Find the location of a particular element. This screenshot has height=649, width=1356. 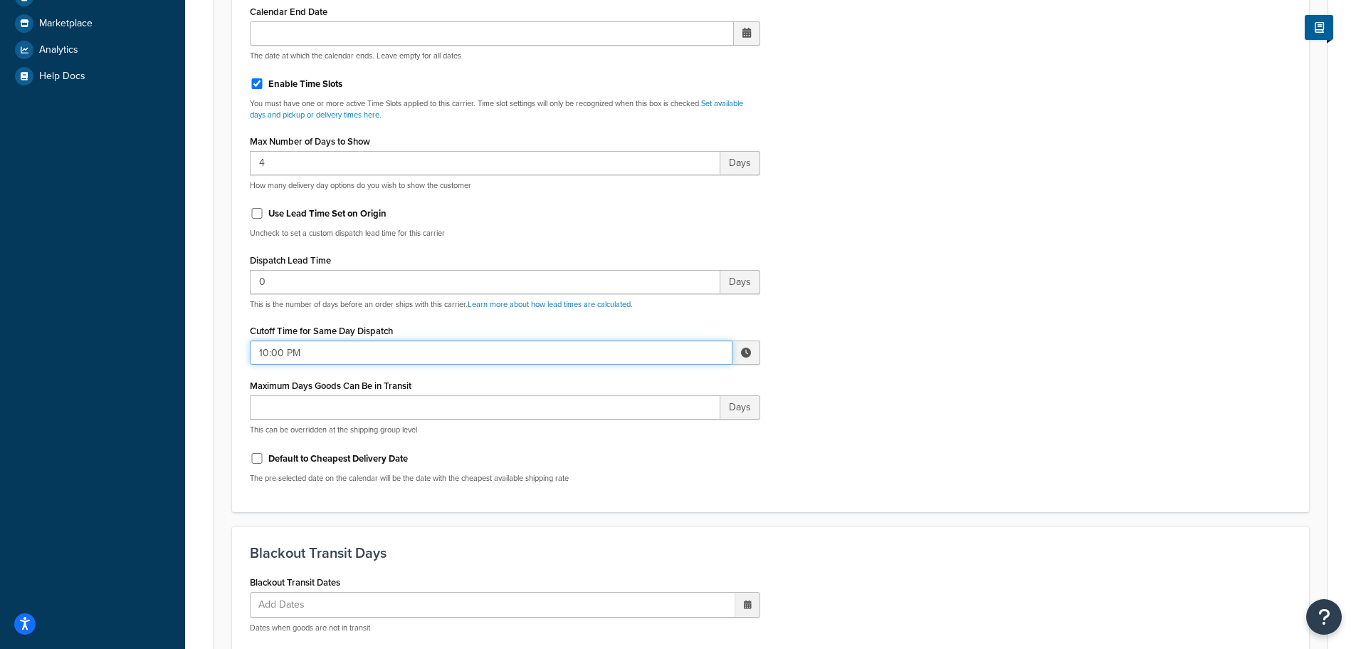

label: Cutoff Time for Same Day Dispatch is located at coordinates (321, 330).